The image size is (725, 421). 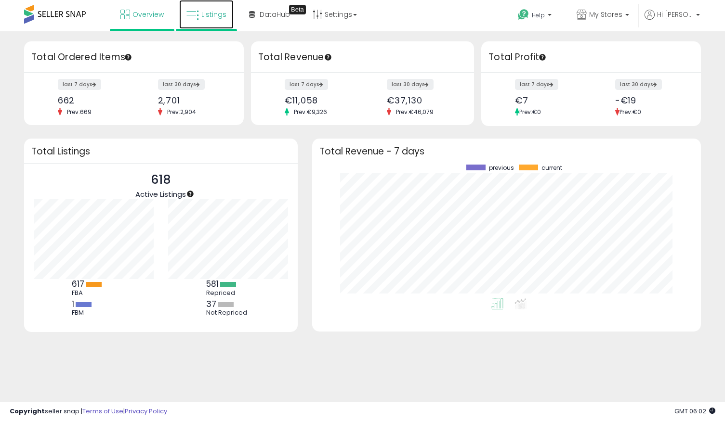 I want to click on i: Get Help, so click(x=523, y=14).